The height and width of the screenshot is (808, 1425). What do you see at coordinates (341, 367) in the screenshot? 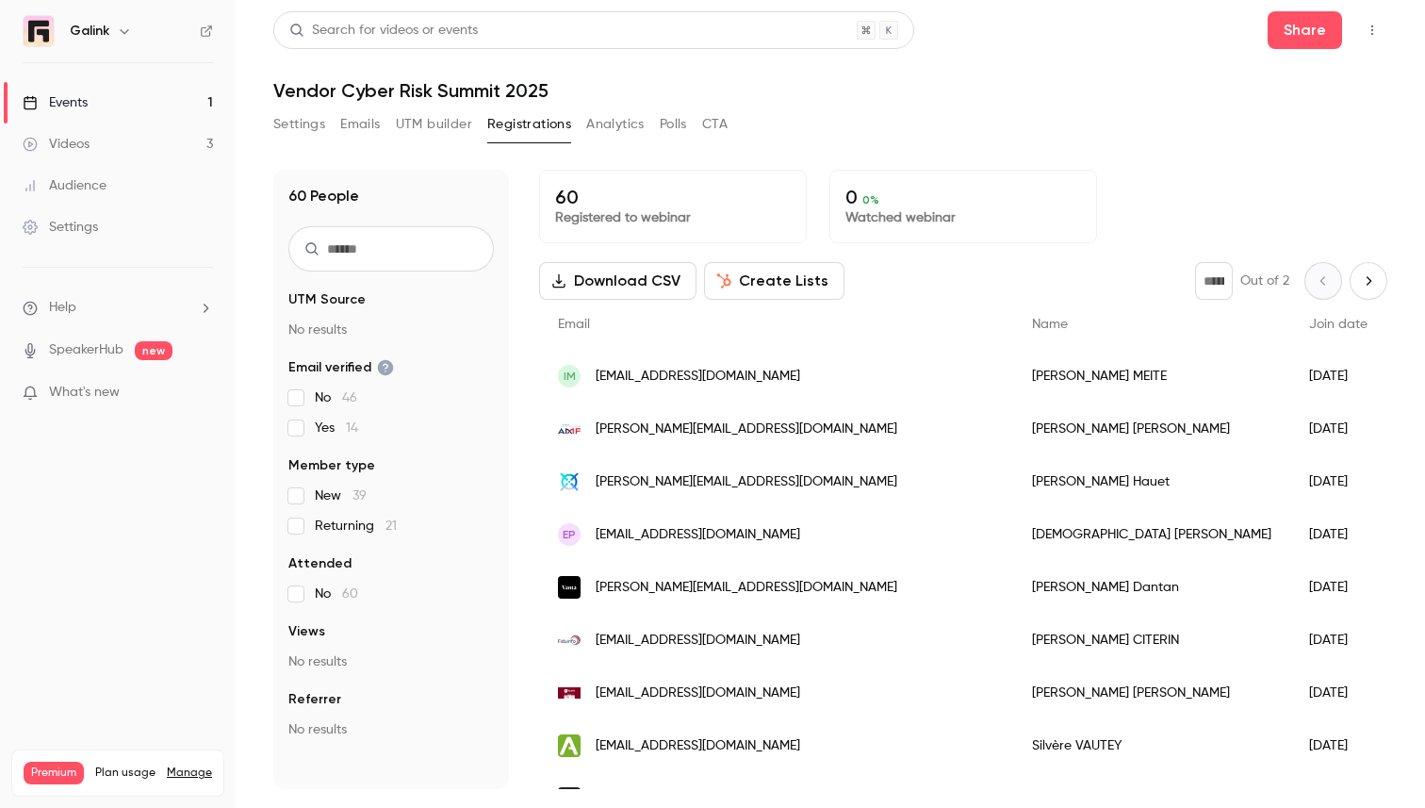
I see `span: Email verified` at bounding box center [341, 367].